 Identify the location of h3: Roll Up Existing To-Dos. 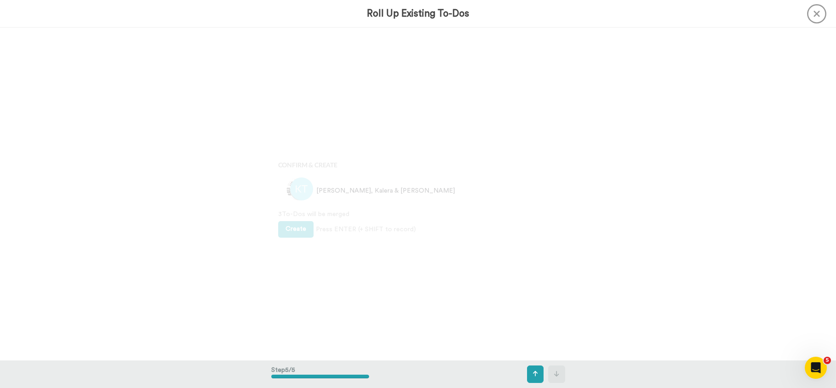
(418, 13).